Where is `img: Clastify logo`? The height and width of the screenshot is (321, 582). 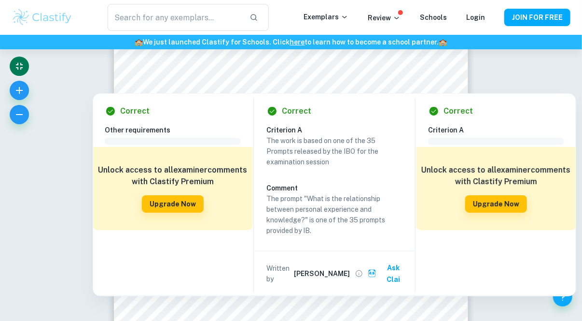 img: Clastify logo is located at coordinates (42, 17).